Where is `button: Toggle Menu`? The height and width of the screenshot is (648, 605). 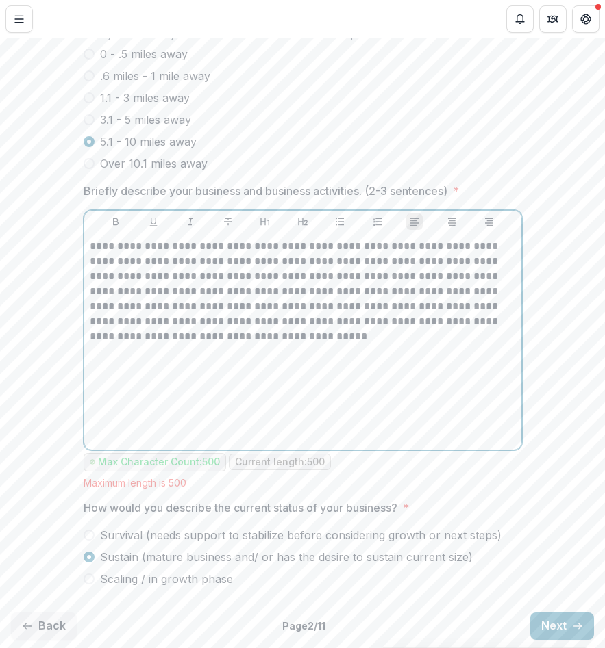 button: Toggle Menu is located at coordinates (19, 19).